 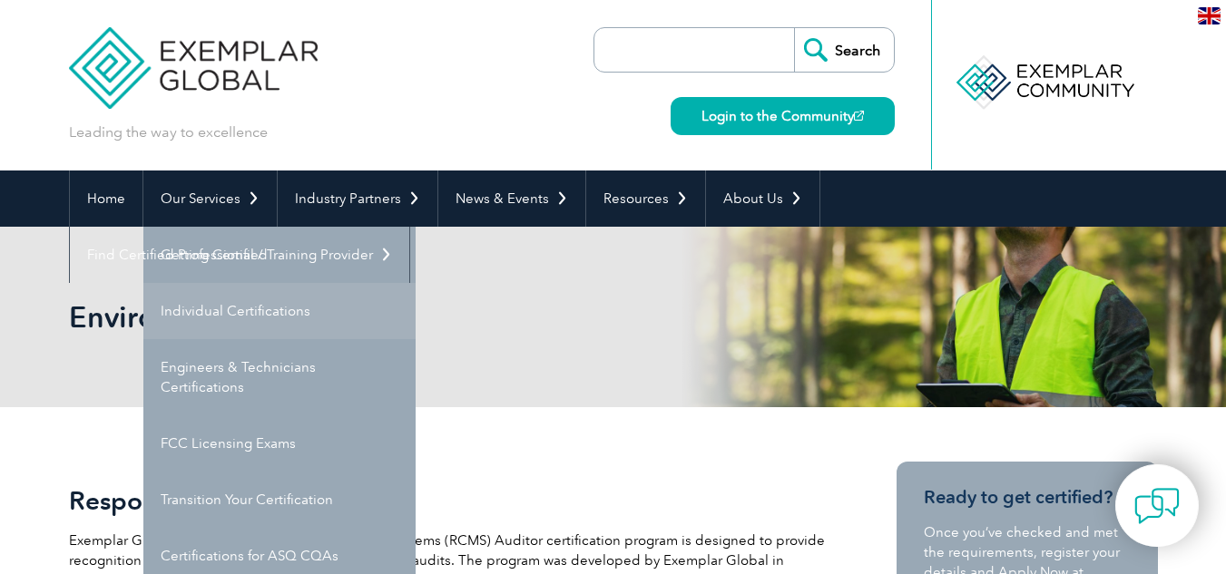 What do you see at coordinates (858, 115) in the screenshot?
I see `img: open_square.png` at bounding box center [858, 115].